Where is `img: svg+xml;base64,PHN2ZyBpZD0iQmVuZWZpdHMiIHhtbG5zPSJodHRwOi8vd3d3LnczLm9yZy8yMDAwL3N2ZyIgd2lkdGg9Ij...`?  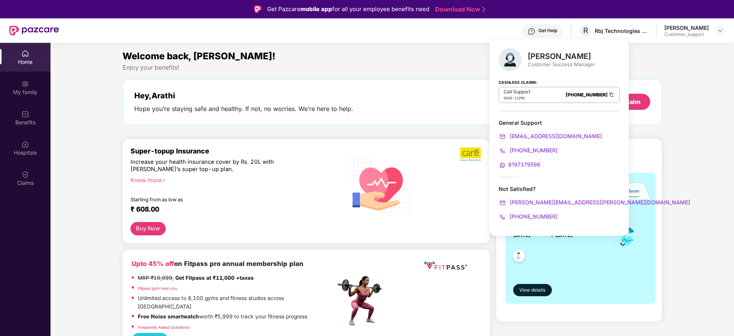
img: svg+xml;base64,PHN2ZyBpZD0iQmVuZWZpdHMiIHhtbG5zPSJodHRwOi8vd3d3LnczLm9yZy8yMDAwL3N2ZyIgd2lkdGg9Ij... is located at coordinates (25, 114).